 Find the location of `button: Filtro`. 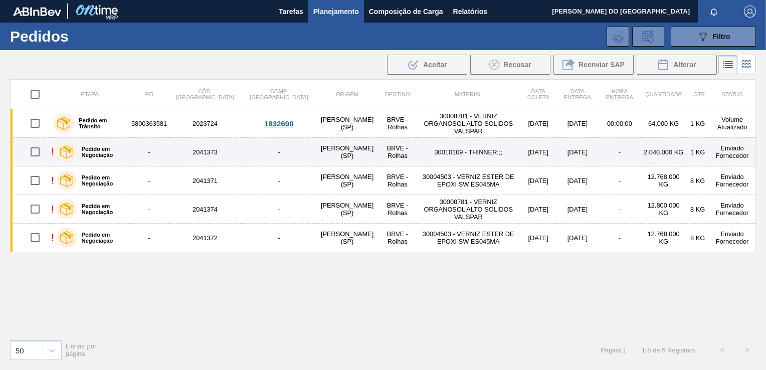

button: Filtro is located at coordinates (713, 37).